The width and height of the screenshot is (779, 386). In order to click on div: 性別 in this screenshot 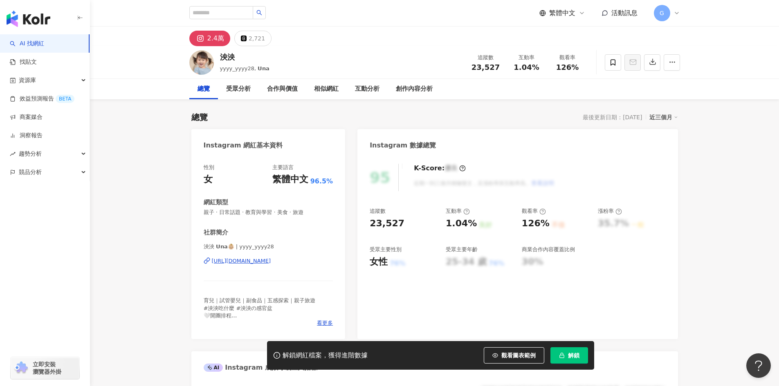, I will do `click(209, 168)`.